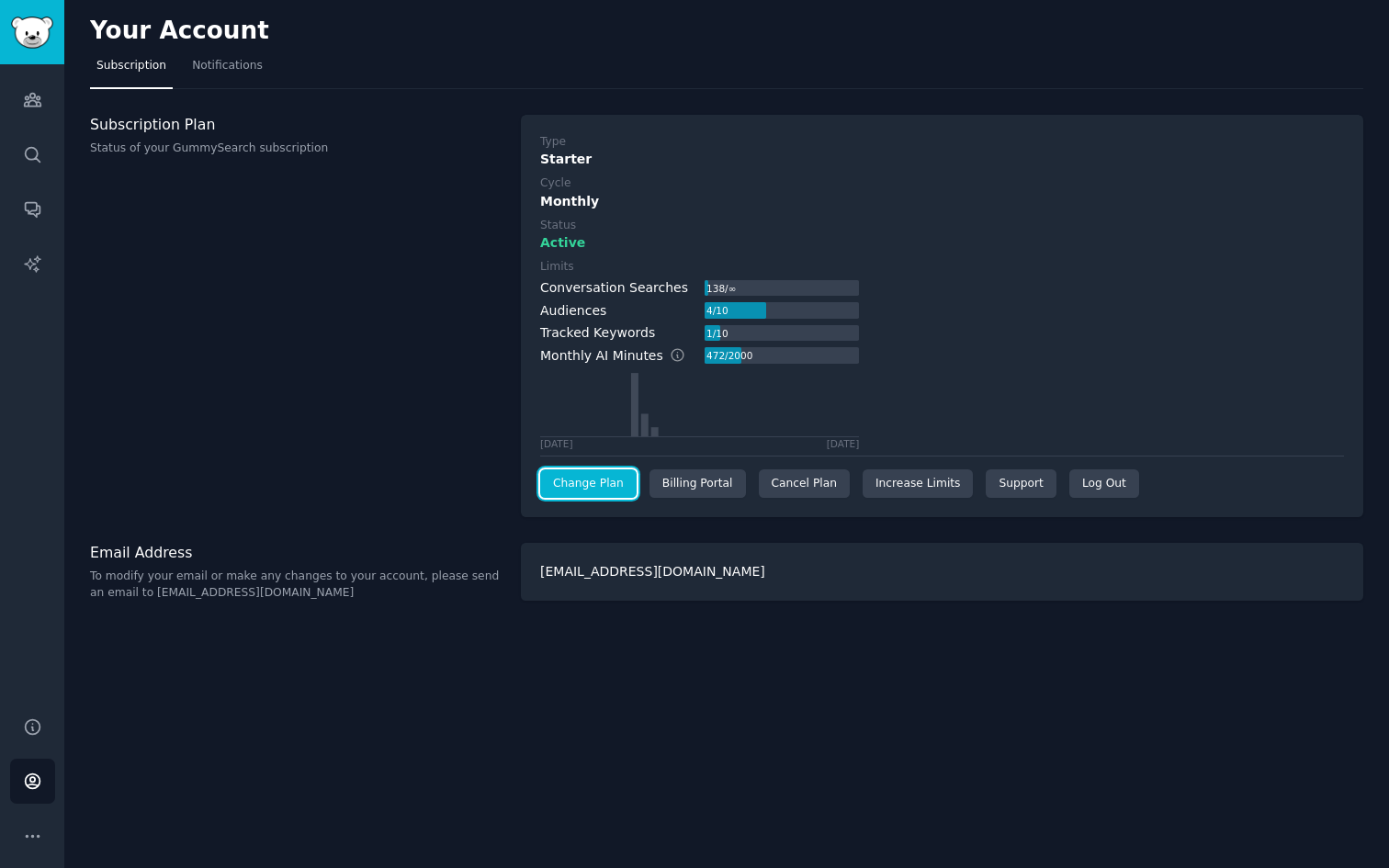  What do you see at coordinates (1021, 484) in the screenshot?
I see `a: Support` at bounding box center [1021, 484].